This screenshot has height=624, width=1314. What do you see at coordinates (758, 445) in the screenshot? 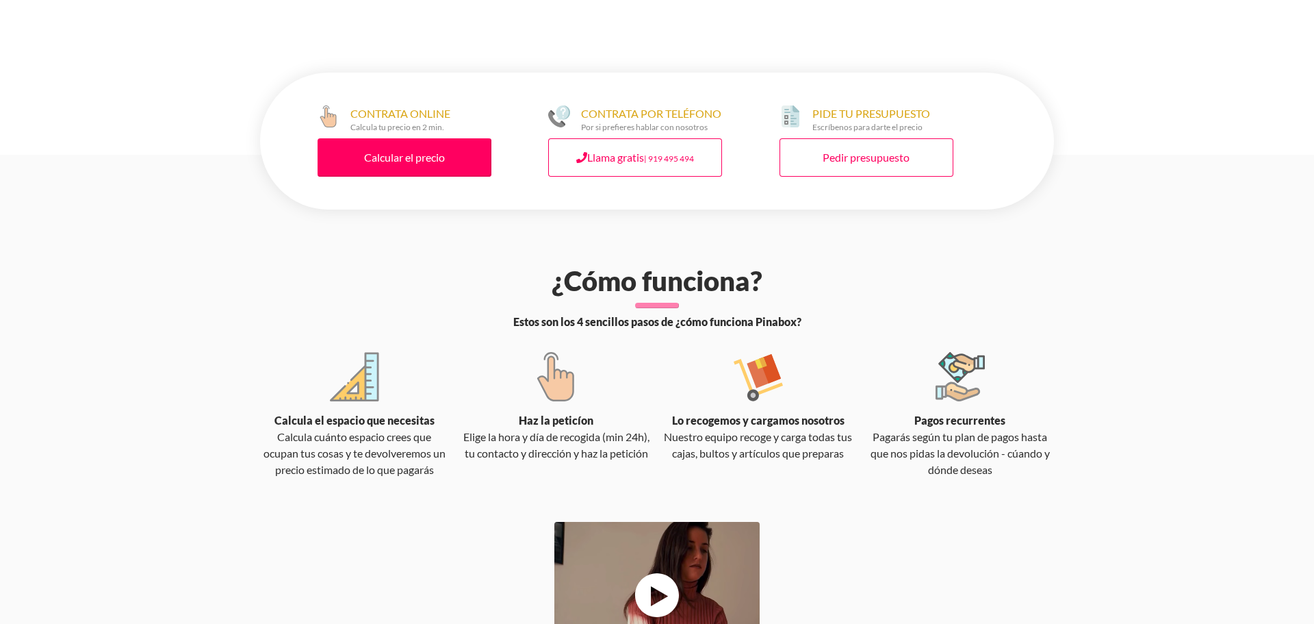
I see `div: Nuestro equipo recoge y carga todas tus cajas, bultos y artículos que preparas` at bounding box center [758, 445].